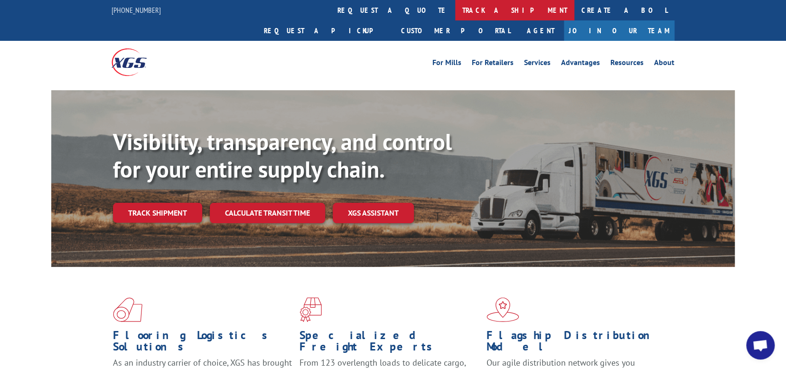 Image resolution: width=786 pixels, height=369 pixels. Describe the element at coordinates (203, 343) in the screenshot. I see `h1: Flooring Logistics Solutions` at that location.